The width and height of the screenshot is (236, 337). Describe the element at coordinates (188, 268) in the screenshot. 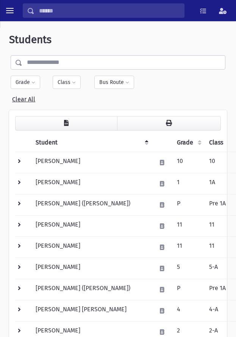

I see `td: 5` at that location.